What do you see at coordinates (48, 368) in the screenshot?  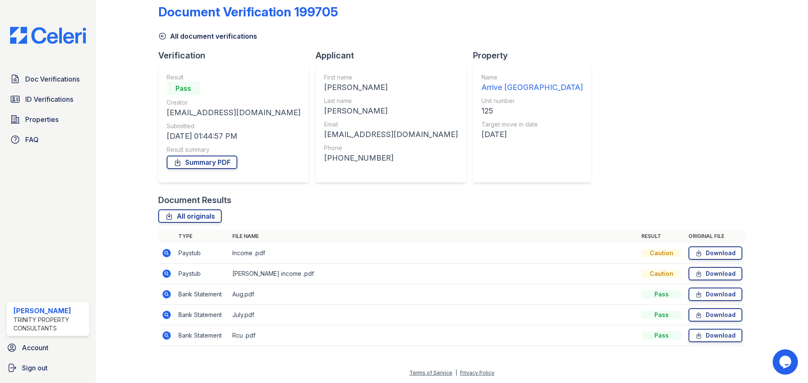 I see `button: Sign out` at bounding box center [48, 368].